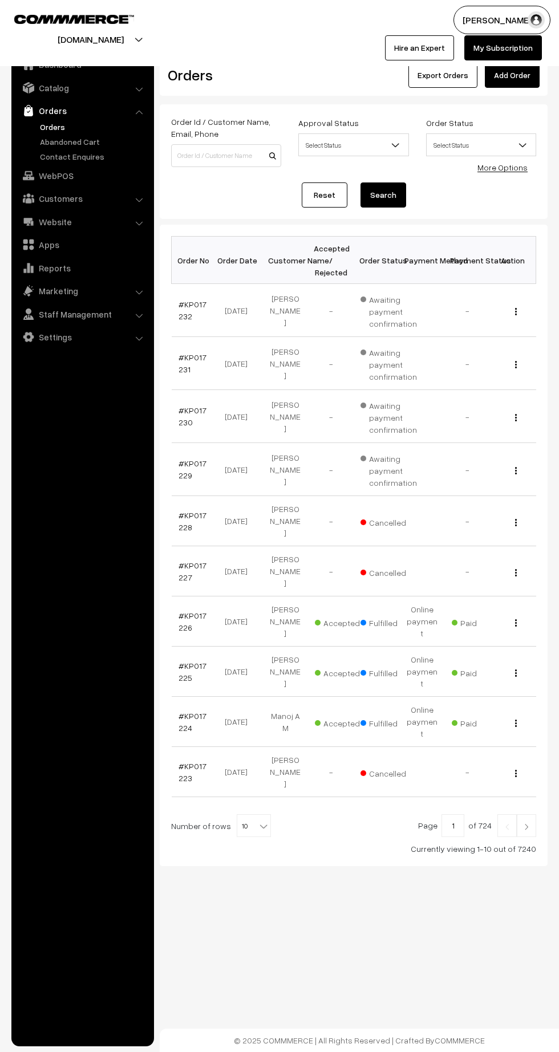 This screenshot has width=559, height=1052. What do you see at coordinates (192, 621) in the screenshot?
I see `a: #KP017226` at bounding box center [192, 621].